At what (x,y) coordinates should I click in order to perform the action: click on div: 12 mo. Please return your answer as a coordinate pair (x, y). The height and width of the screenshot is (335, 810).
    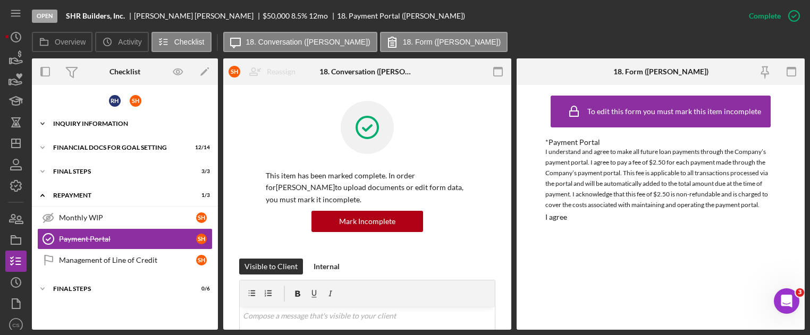
    Looking at the image, I should click on (318, 16).